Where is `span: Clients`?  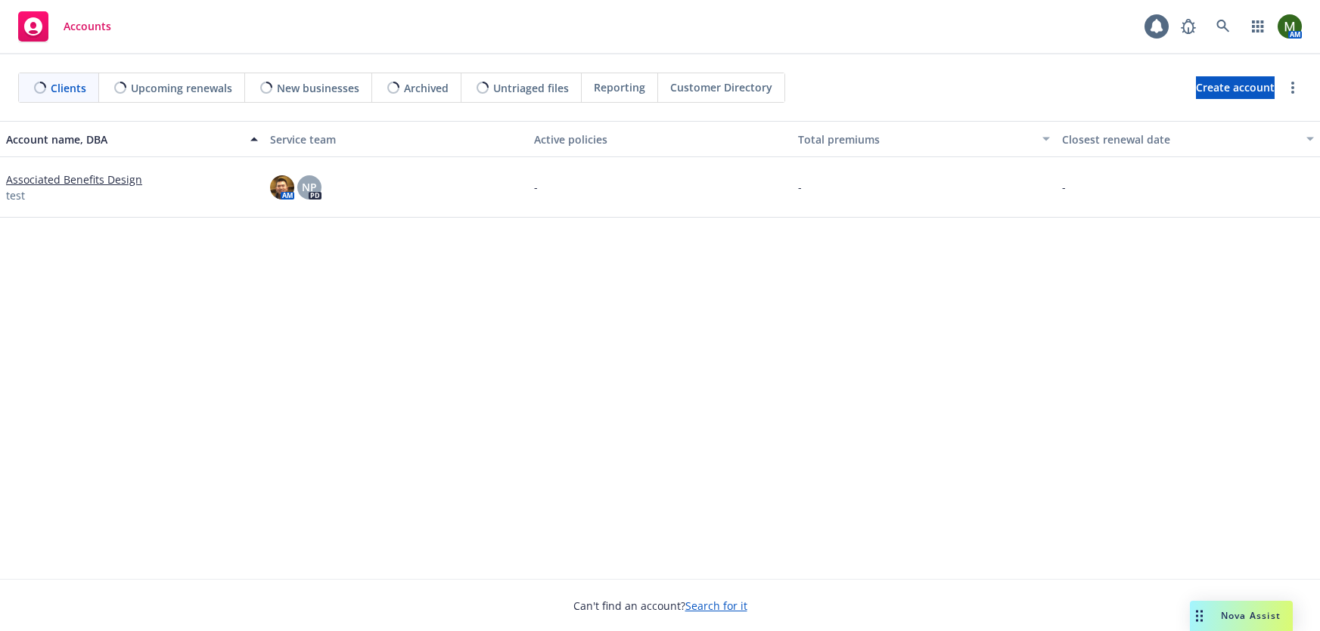
span: Clients is located at coordinates (68, 88).